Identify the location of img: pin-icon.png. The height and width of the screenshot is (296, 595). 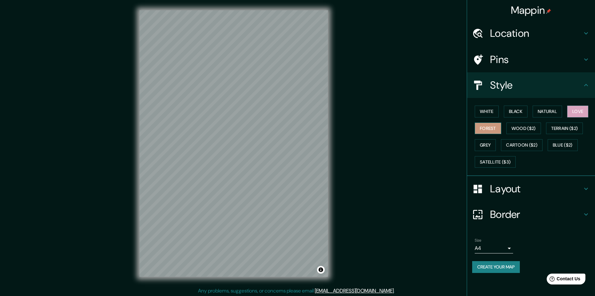
(549, 11).